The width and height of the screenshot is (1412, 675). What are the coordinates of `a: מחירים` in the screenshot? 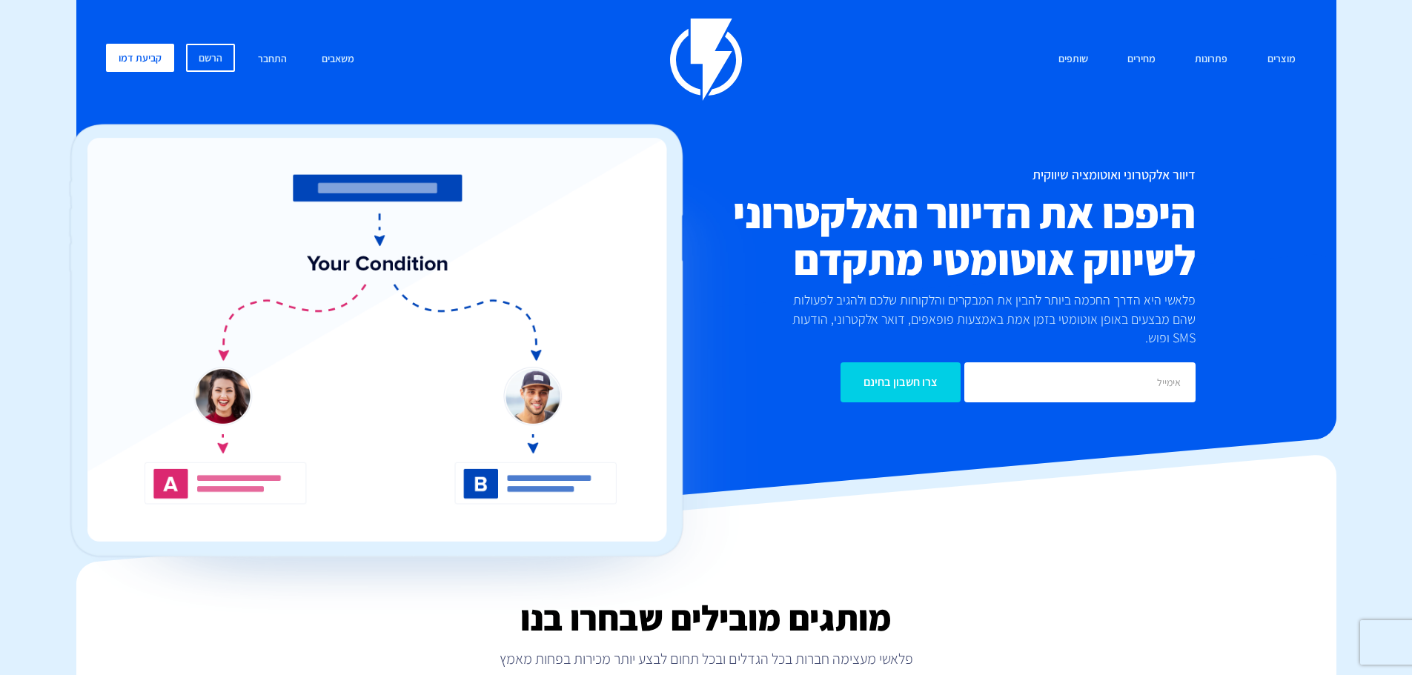 It's located at (1142, 59).